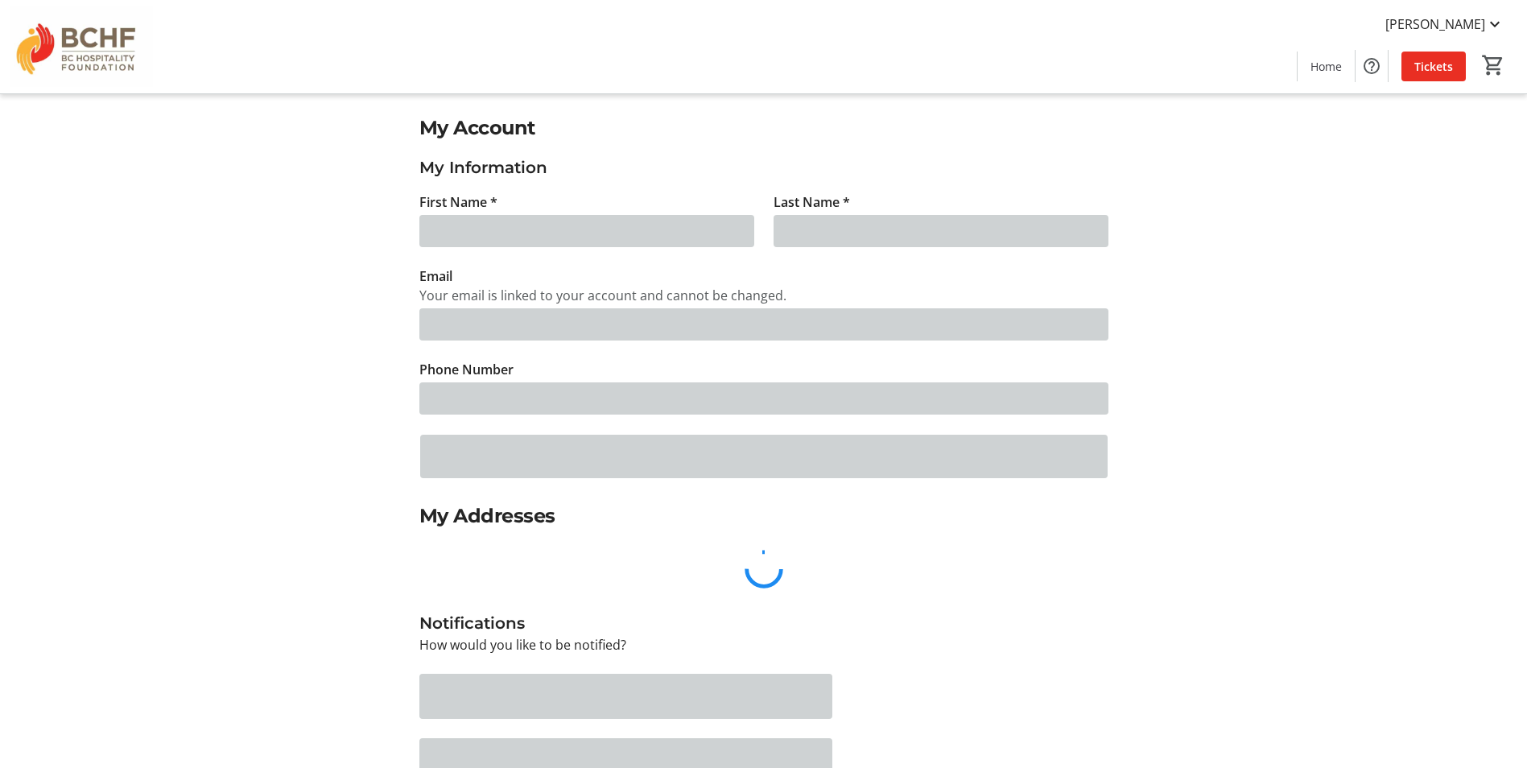 The image size is (1527, 768). What do you see at coordinates (466, 370) in the screenshot?
I see `label: Phone Number` at bounding box center [466, 370].